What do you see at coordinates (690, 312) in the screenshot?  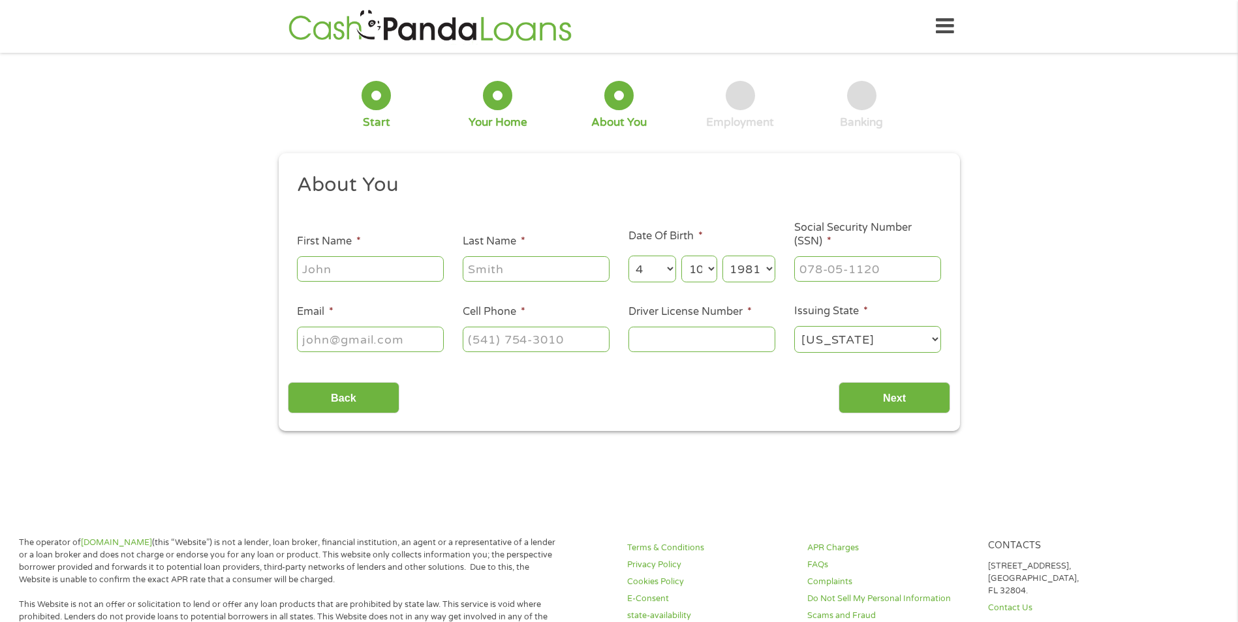 I see `label: Driver License Number` at bounding box center [690, 312].